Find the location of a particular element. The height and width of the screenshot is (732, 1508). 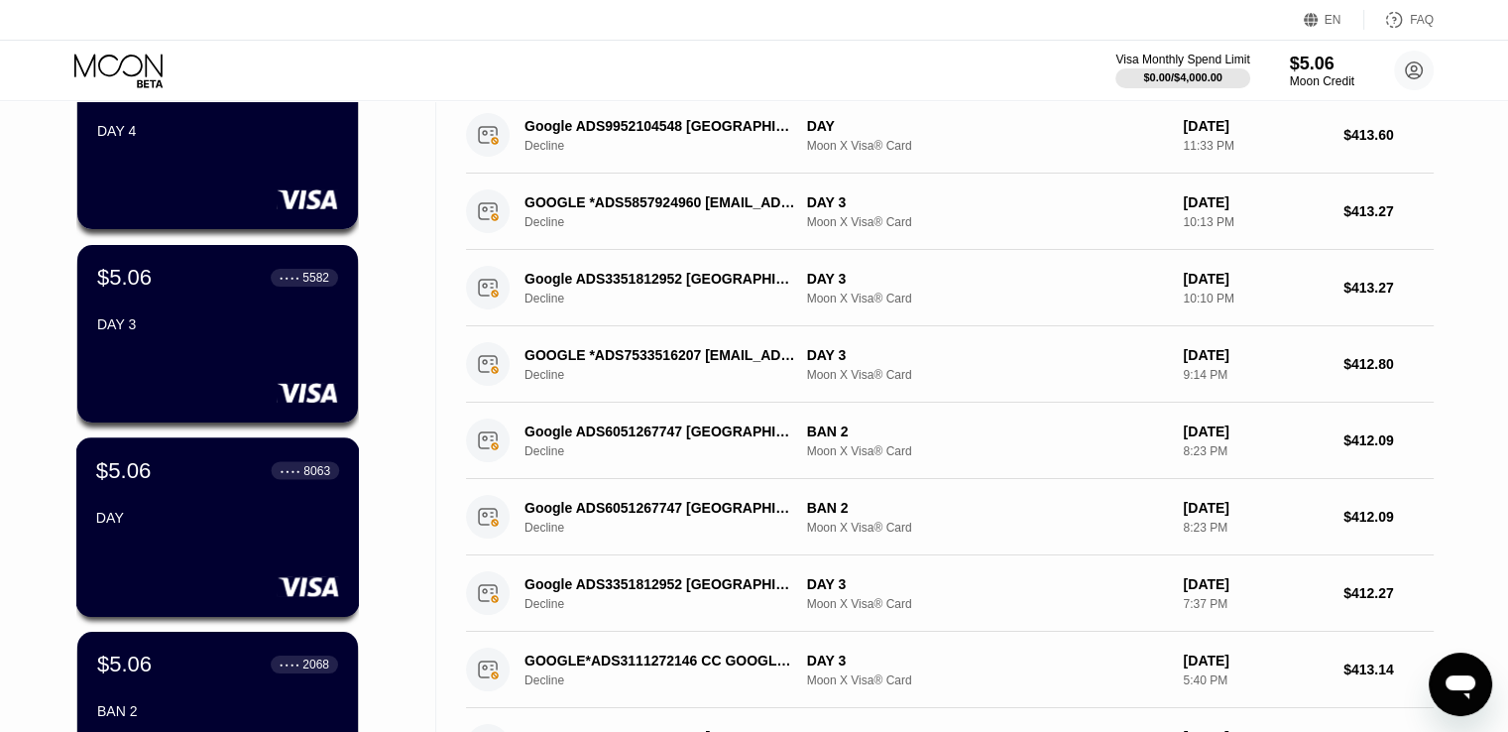

div: $413.60 is located at coordinates (1388, 135).